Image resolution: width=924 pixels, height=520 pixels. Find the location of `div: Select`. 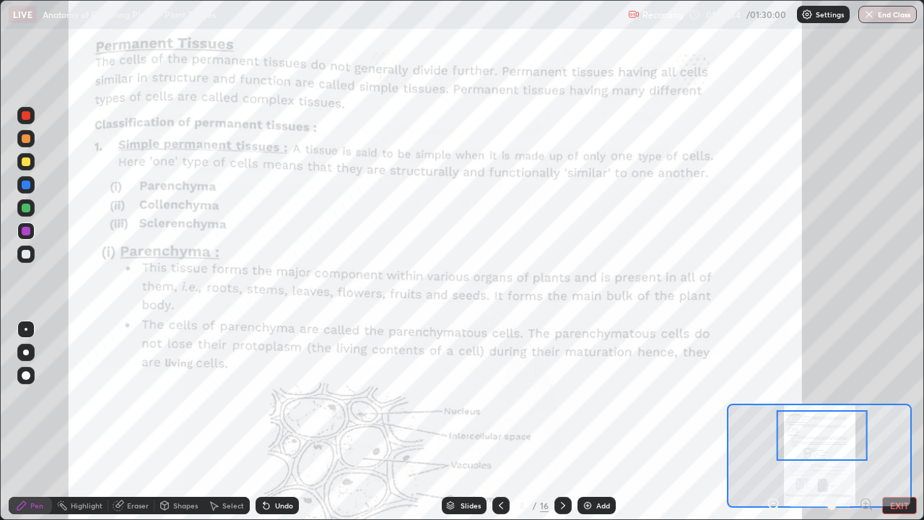

div: Select is located at coordinates (233, 505).